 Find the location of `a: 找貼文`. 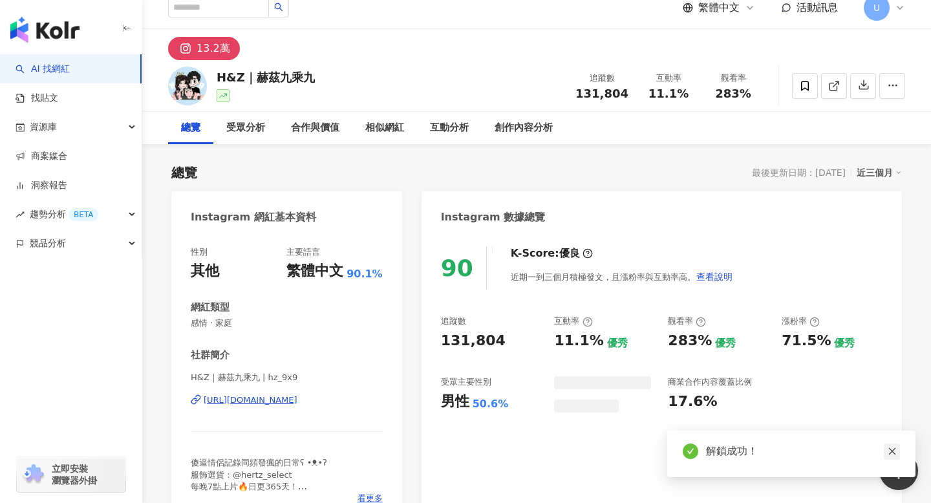

a: 找貼文 is located at coordinates (37, 98).